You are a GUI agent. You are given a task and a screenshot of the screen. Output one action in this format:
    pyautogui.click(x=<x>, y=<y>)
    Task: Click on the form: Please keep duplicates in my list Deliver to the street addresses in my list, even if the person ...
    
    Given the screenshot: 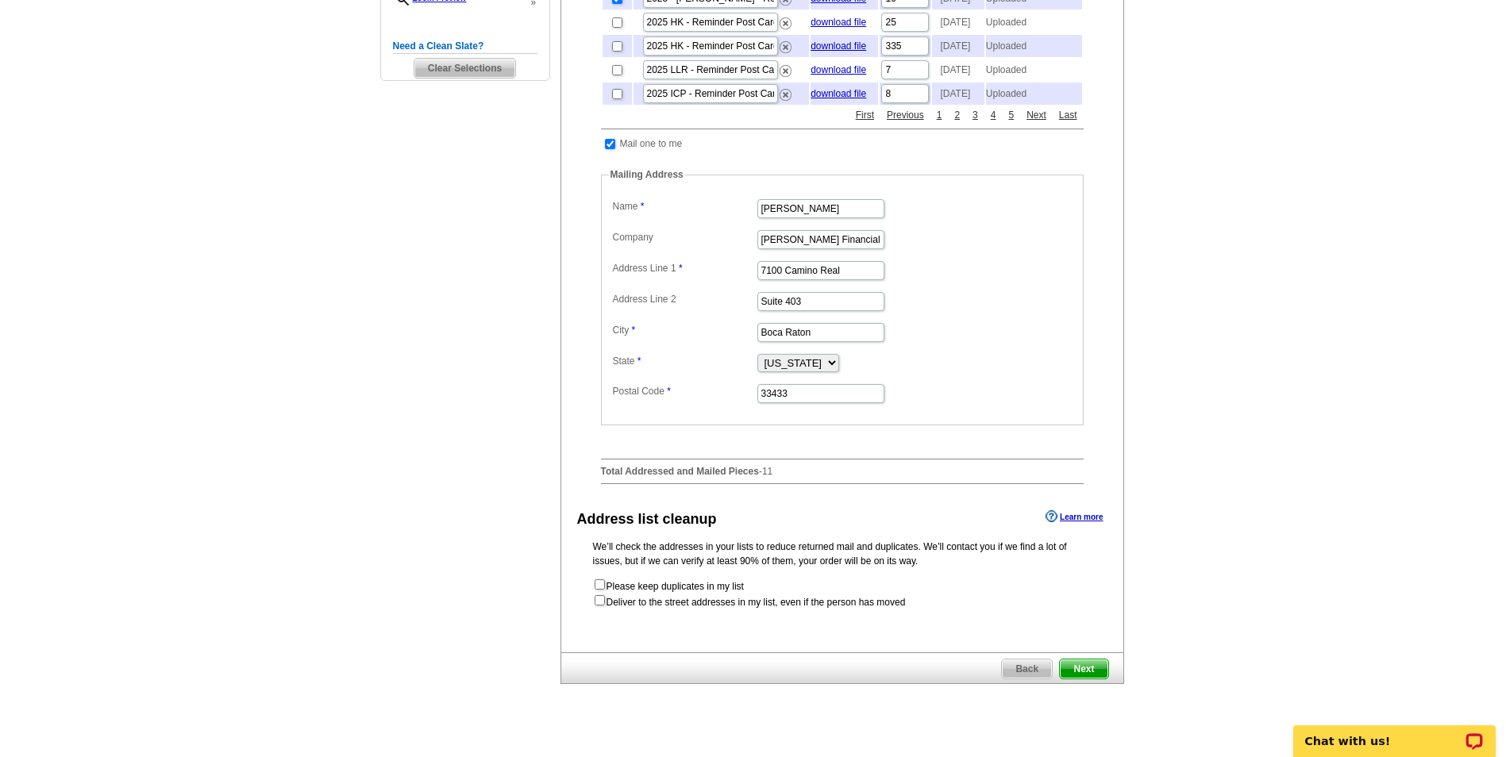 What is the action you would take?
    pyautogui.click(x=842, y=594)
    